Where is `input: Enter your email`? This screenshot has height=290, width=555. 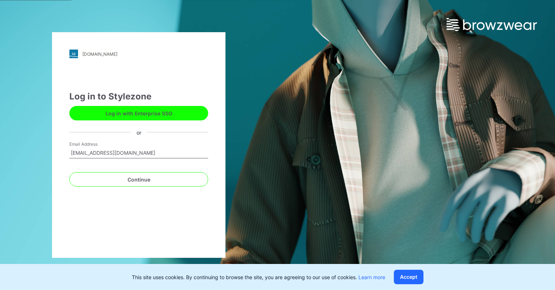 input: Enter your email is located at coordinates (139, 153).